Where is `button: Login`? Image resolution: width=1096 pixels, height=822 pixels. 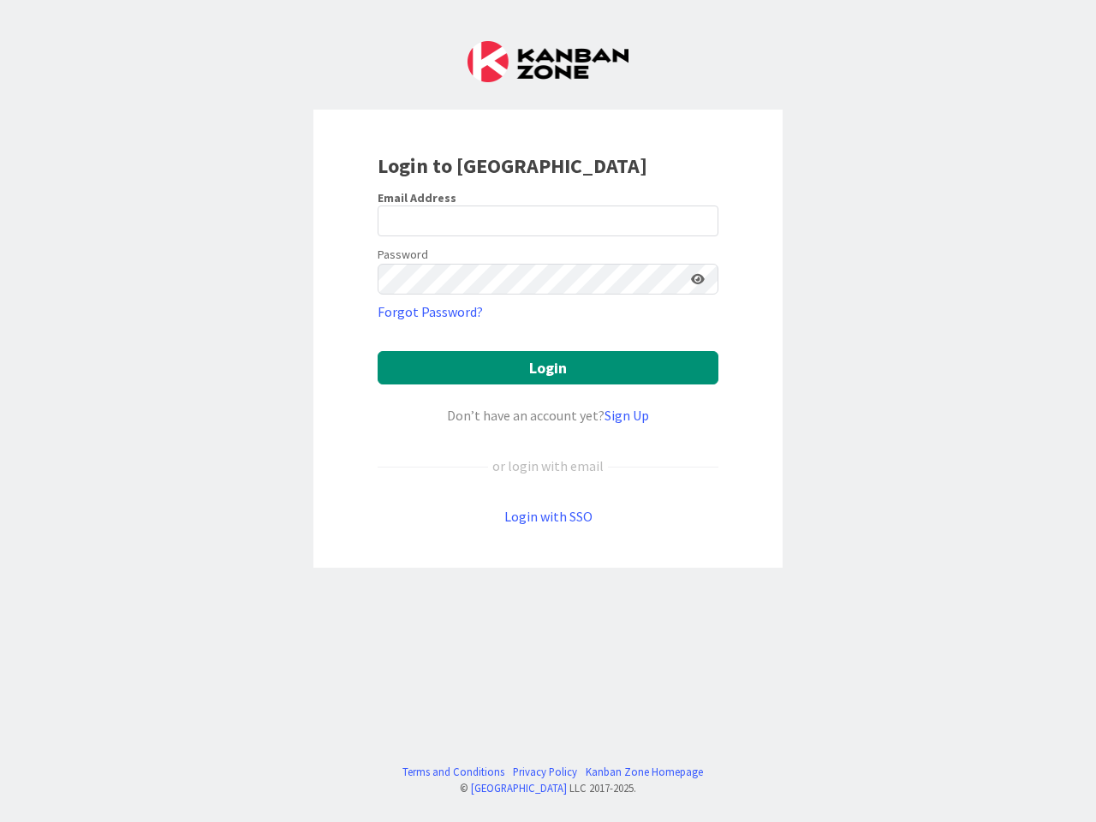 button: Login is located at coordinates (548, 367).